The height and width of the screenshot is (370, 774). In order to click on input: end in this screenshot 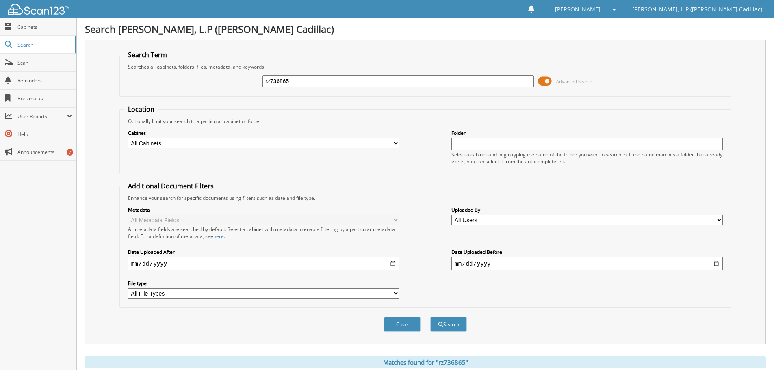, I will do `click(587, 264)`.